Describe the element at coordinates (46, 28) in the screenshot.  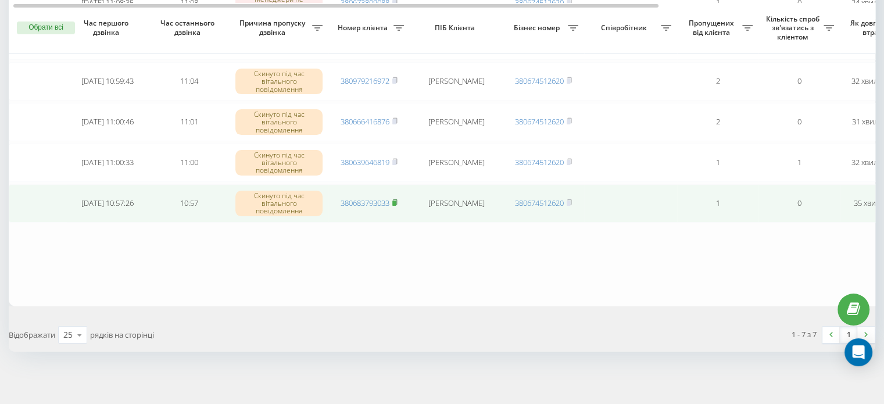
I see `button: Обрати всі` at that location.